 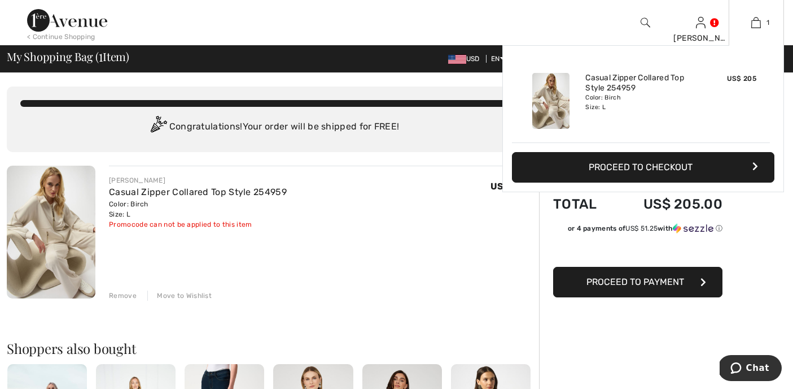 I want to click on img: US Dollar, so click(x=457, y=59).